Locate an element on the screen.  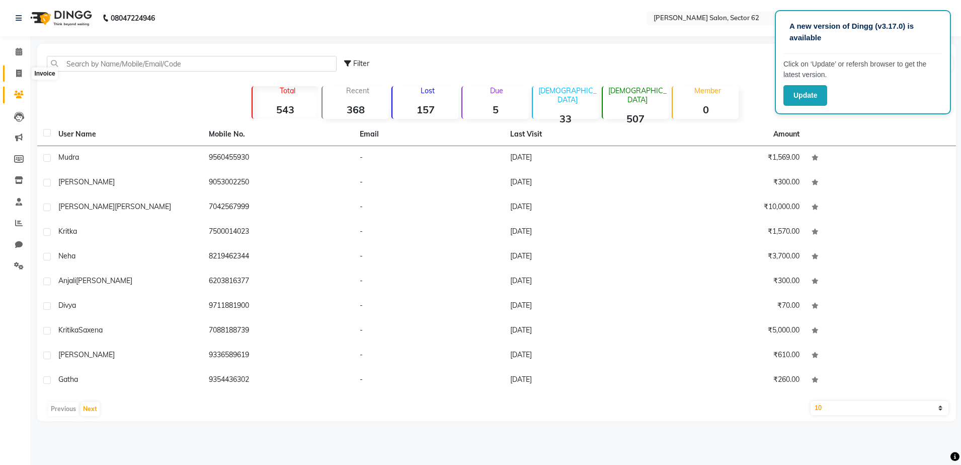
div: Invoice is located at coordinates (44, 73).